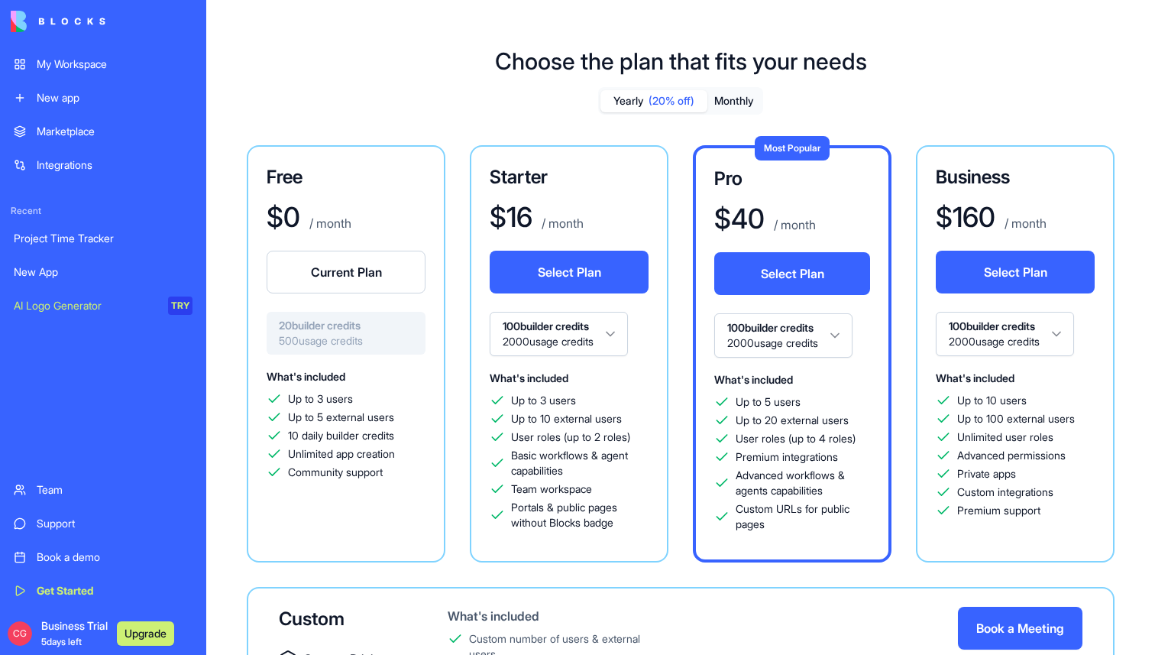  I want to click on img: logo, so click(58, 21).